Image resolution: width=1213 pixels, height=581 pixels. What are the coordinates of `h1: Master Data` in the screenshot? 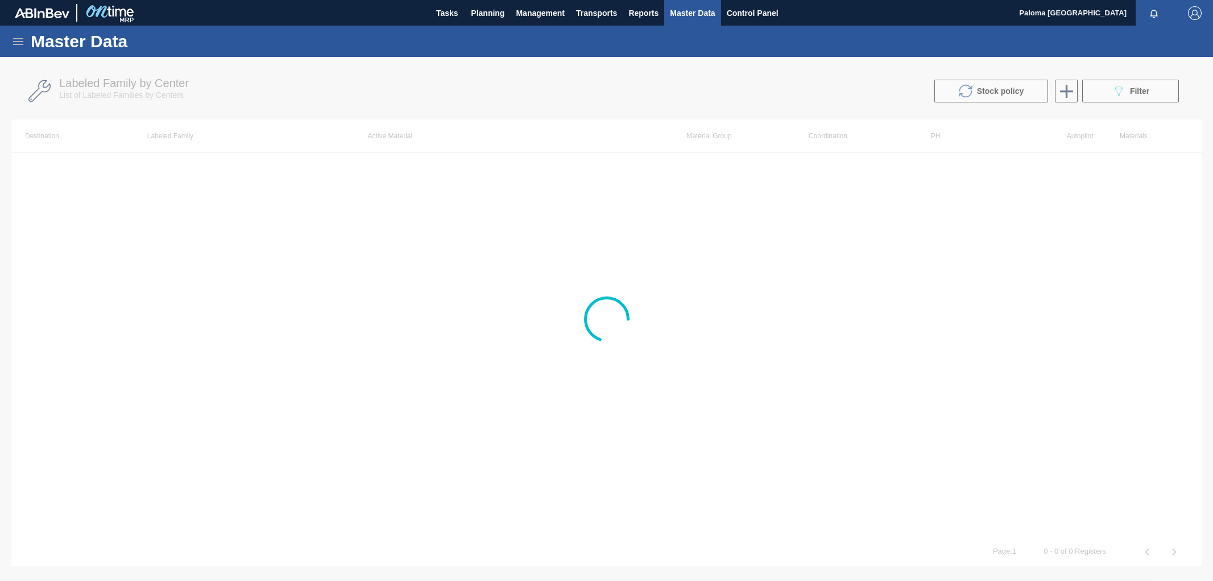 It's located at (131, 41).